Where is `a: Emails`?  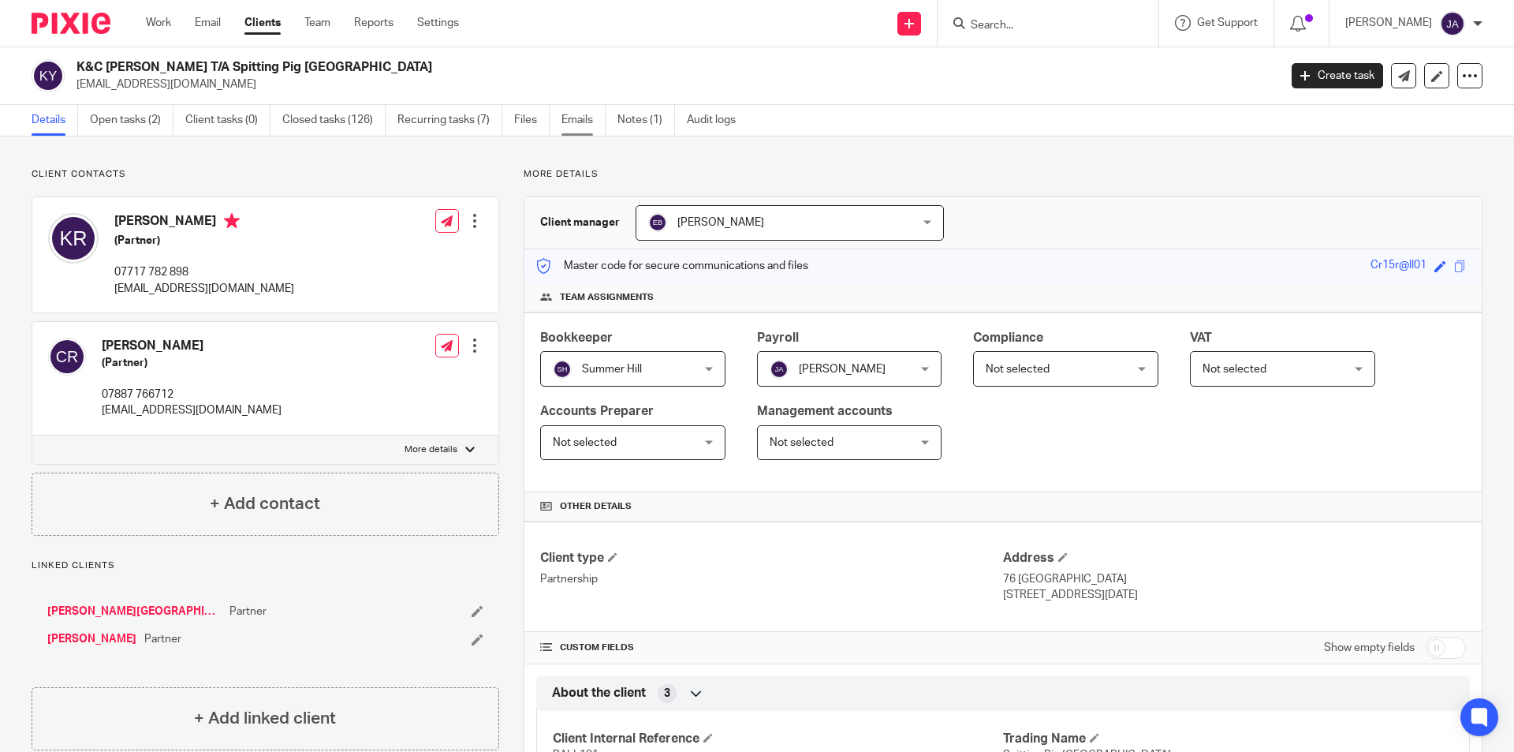
a: Emails is located at coordinates (584, 120).